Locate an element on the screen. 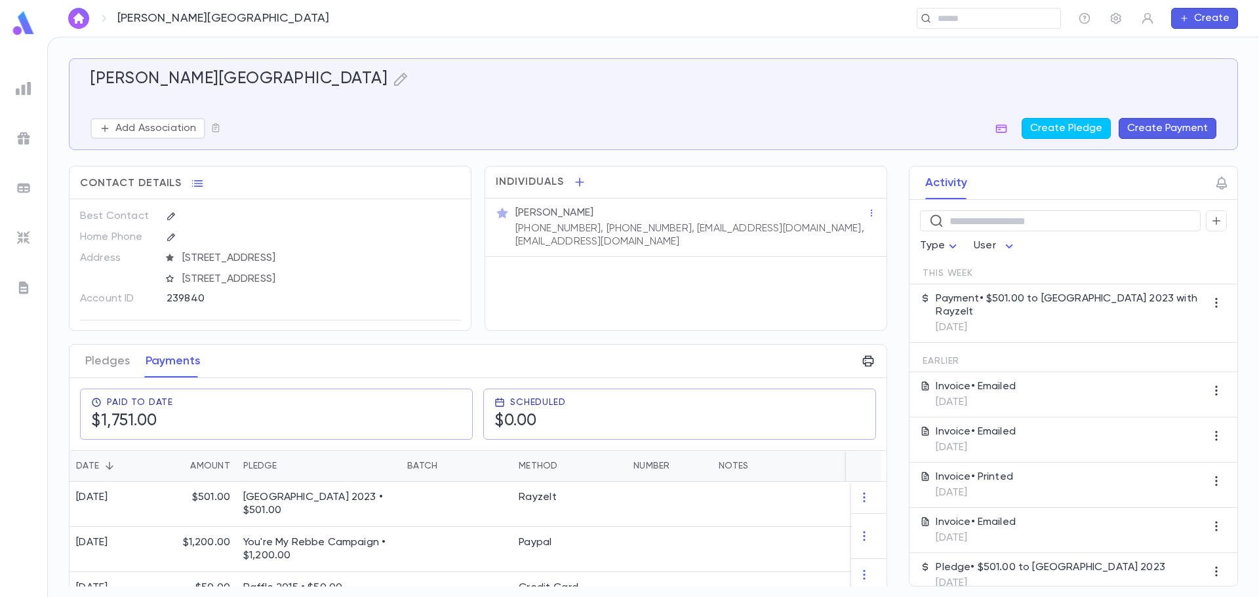  span: Earlier is located at coordinates (941, 361).